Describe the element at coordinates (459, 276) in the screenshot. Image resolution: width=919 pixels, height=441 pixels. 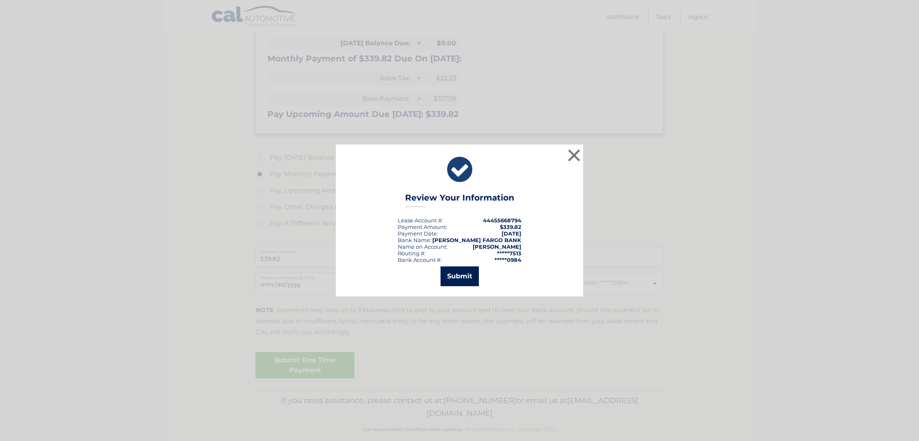
I see `button: Submit` at that location.